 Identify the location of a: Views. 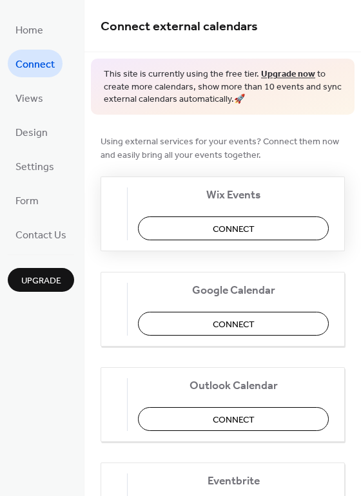
(29, 97).